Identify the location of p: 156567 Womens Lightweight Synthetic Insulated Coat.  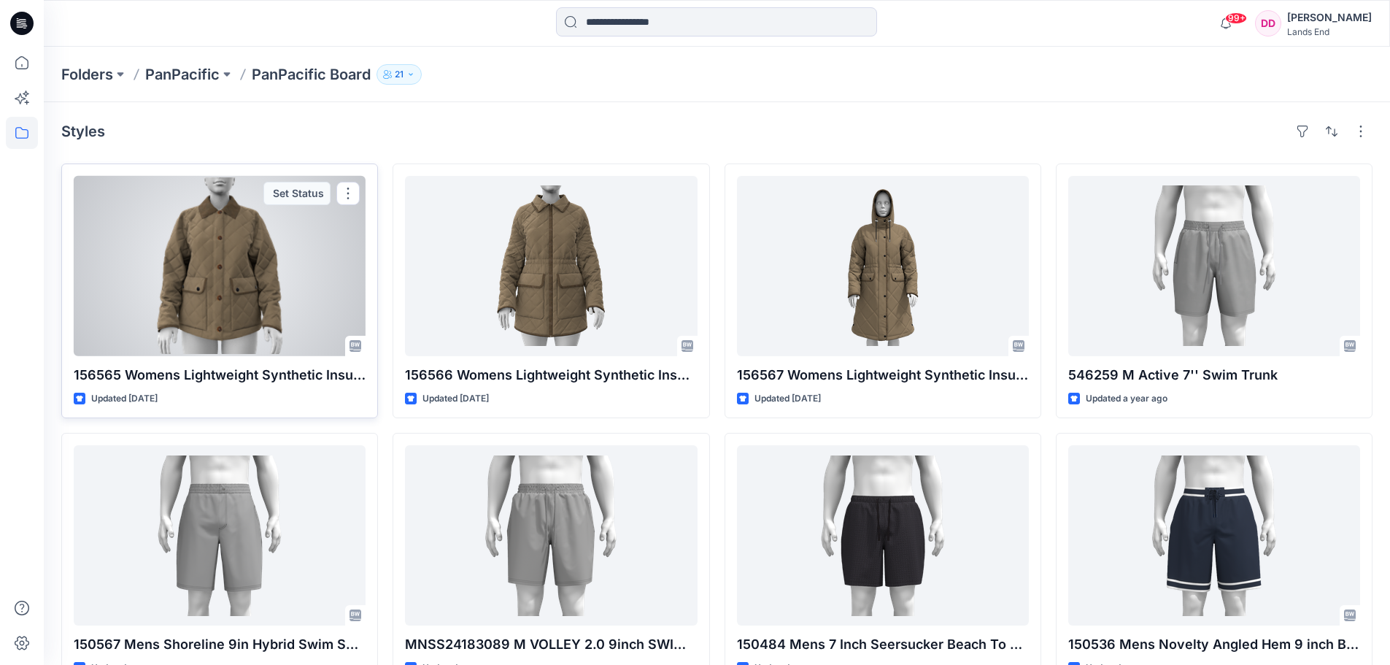
(883, 375).